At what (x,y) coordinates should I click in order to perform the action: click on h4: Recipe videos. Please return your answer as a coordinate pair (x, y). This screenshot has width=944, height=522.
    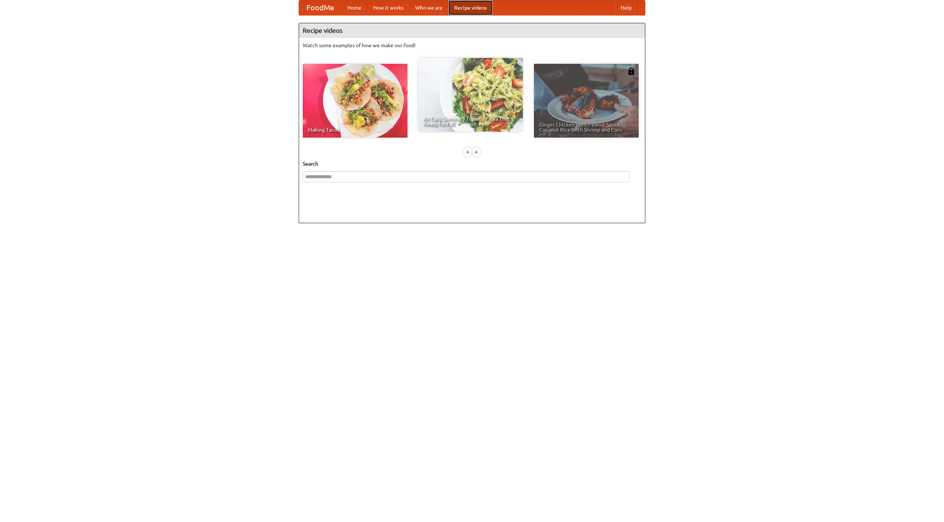
    Looking at the image, I should click on (472, 31).